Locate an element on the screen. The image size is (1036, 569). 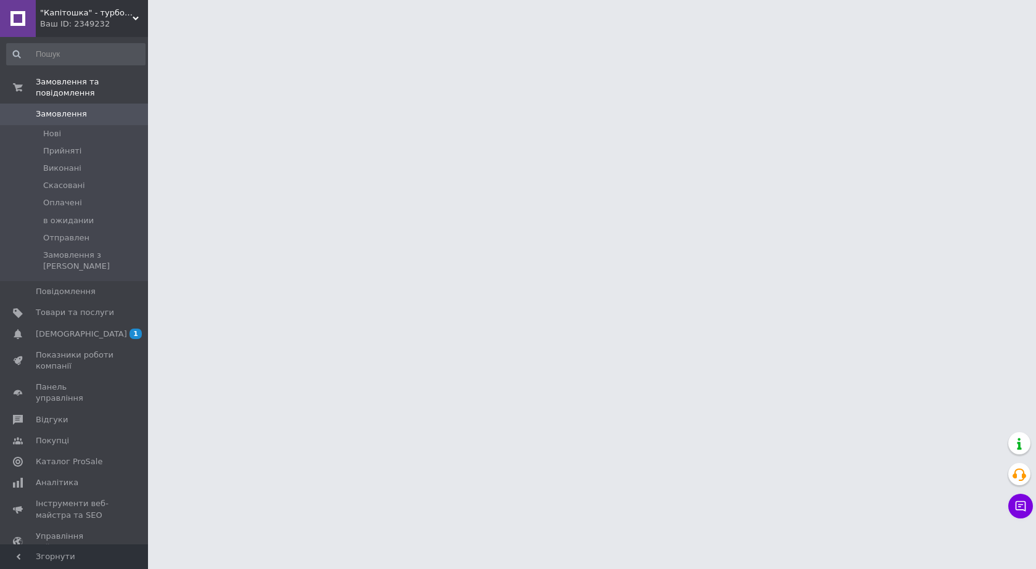
button: Чат з покупцем is located at coordinates (1021, 506).